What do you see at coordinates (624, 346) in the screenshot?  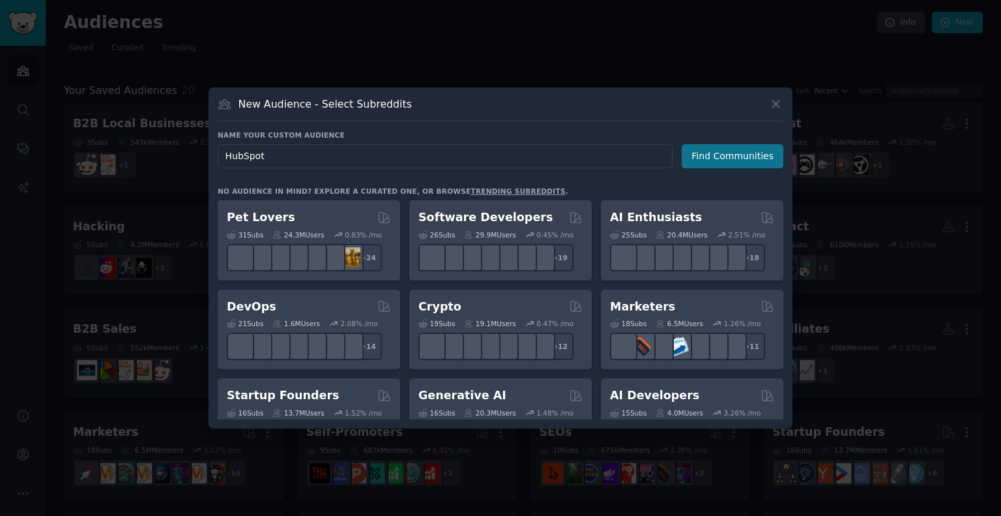 I see `img: content_marketing` at bounding box center [624, 346].